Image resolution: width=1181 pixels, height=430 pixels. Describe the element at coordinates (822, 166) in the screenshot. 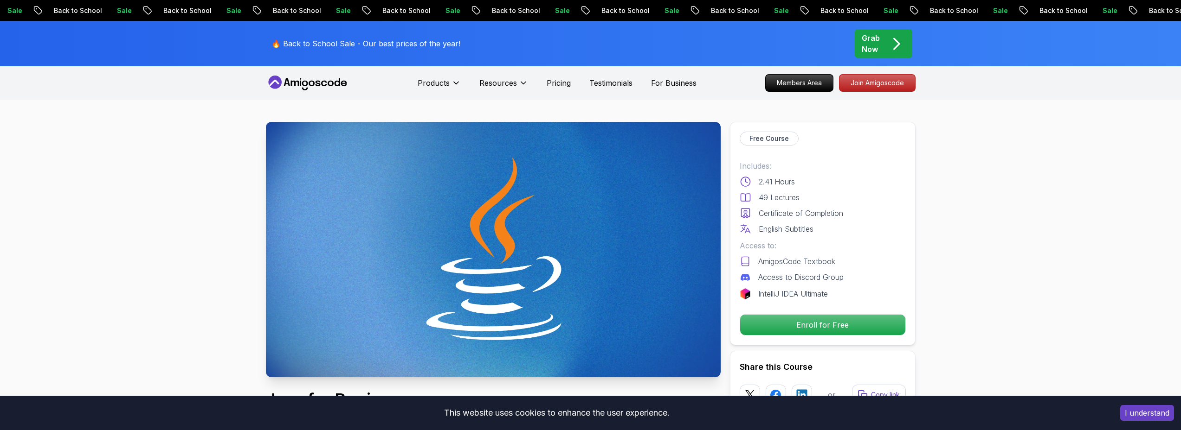

I see `p: Includes:` at that location.